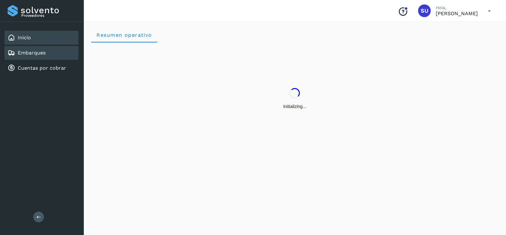 Image resolution: width=506 pixels, height=235 pixels. I want to click on span: Resumen operativo, so click(124, 35).